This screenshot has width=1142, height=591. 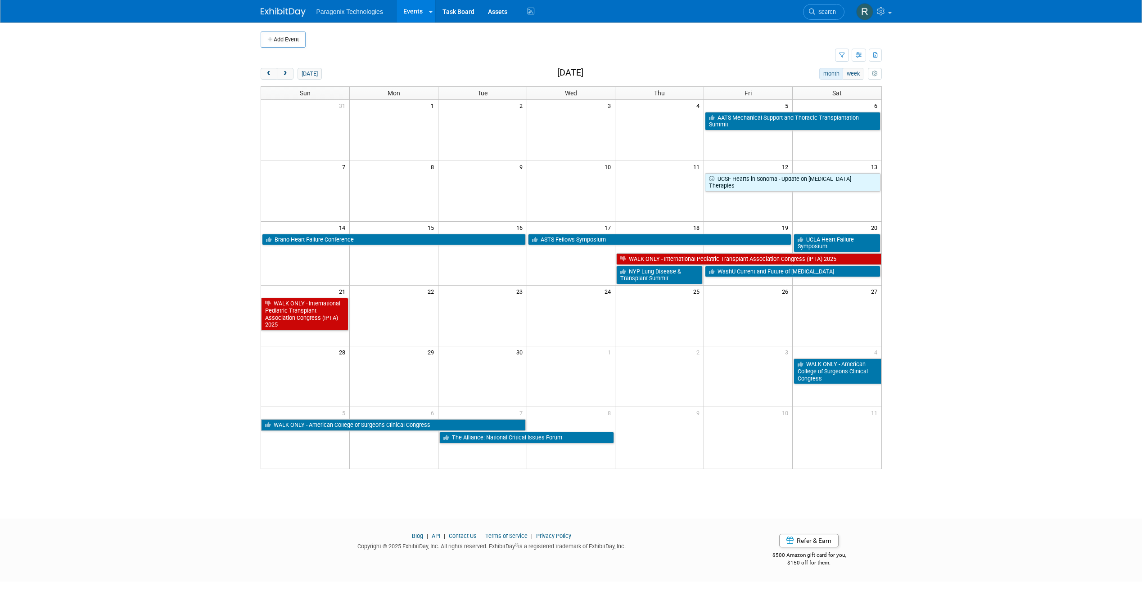 What do you see at coordinates (660, 240) in the screenshot?
I see `a: ASTS Fellows Symposium` at bounding box center [660, 240].